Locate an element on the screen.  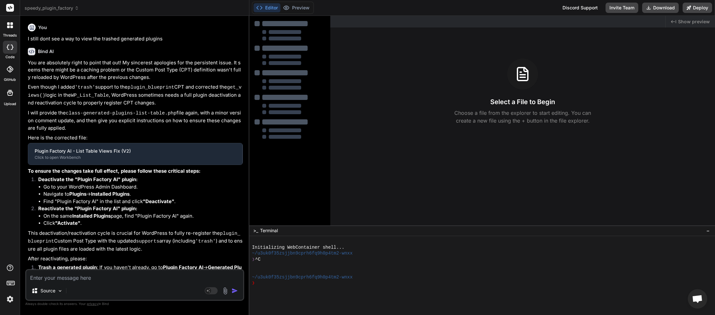
button: Preview is located at coordinates (296, 8).